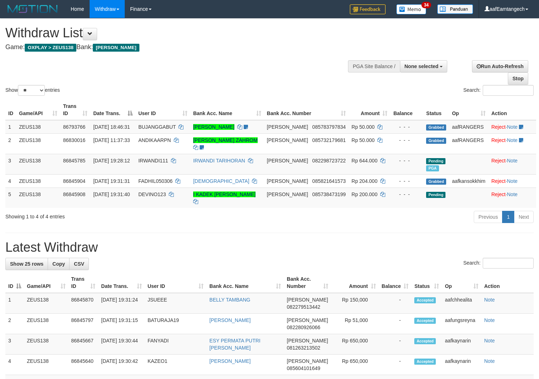 The height and width of the screenshot is (379, 539). What do you see at coordinates (11, 198) in the screenshot?
I see `td: 5` at bounding box center [11, 198].